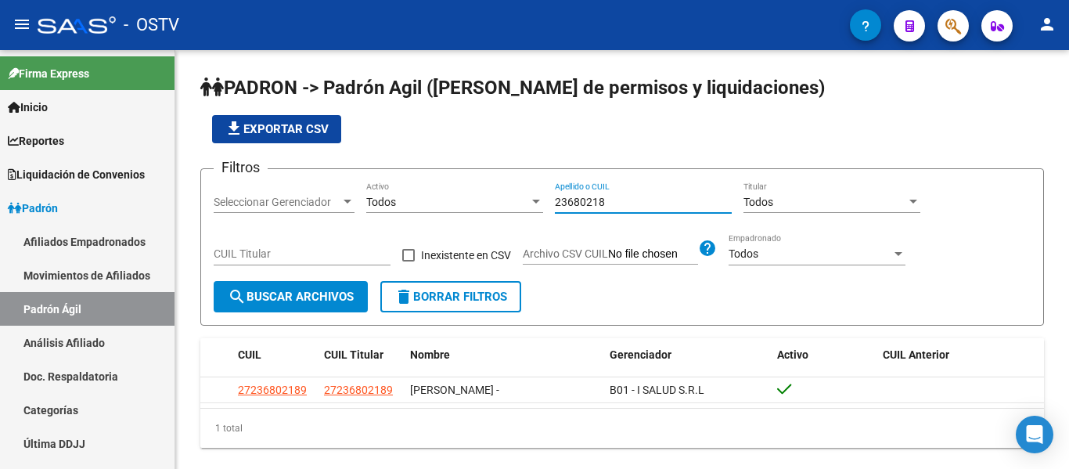 Image resolution: width=1069 pixels, height=469 pixels. I want to click on datatable-header-cell: CUIL, so click(275, 355).